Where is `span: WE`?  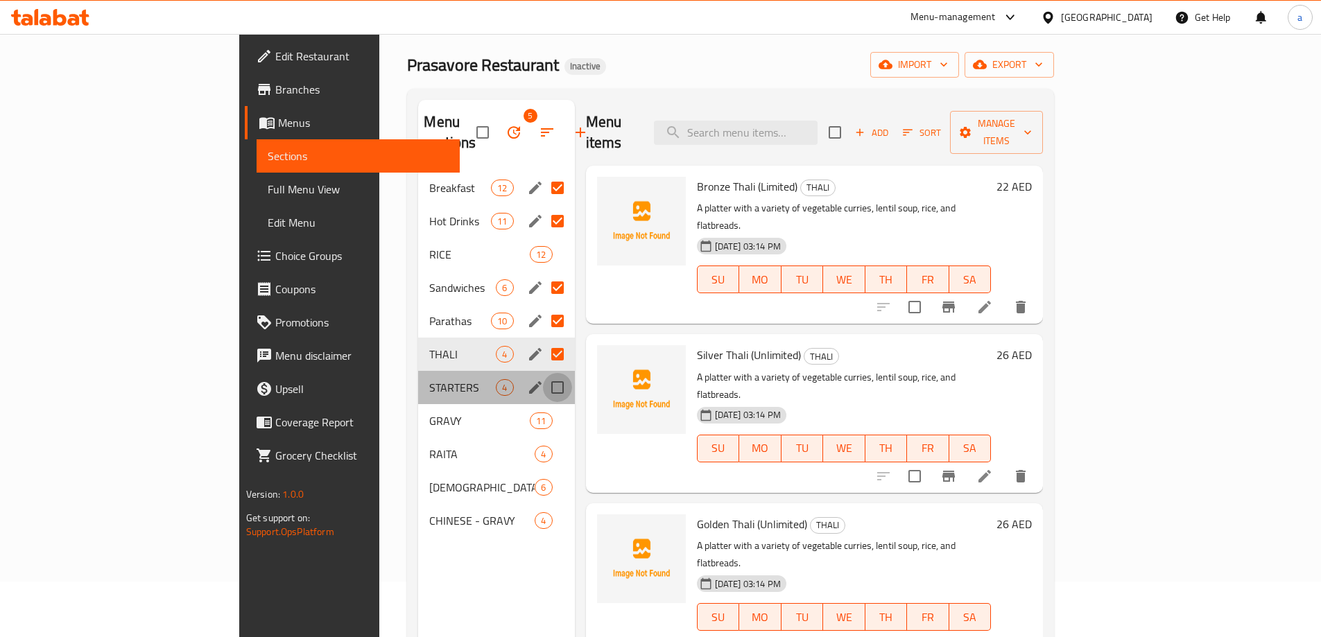
span: WE is located at coordinates (844, 279).